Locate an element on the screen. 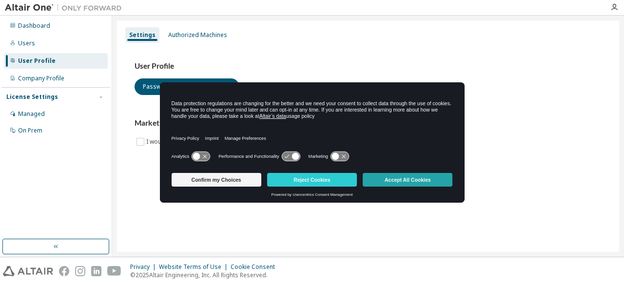 Image resolution: width=624 pixels, height=285 pixels. img: altair_logo.svg is located at coordinates (28, 271).